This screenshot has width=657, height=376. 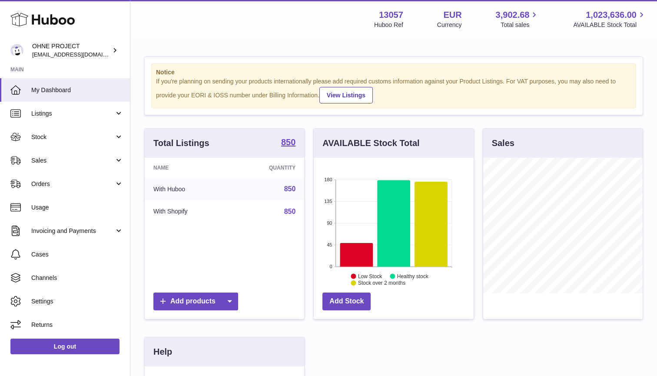 I want to click on text: 45, so click(x=330, y=245).